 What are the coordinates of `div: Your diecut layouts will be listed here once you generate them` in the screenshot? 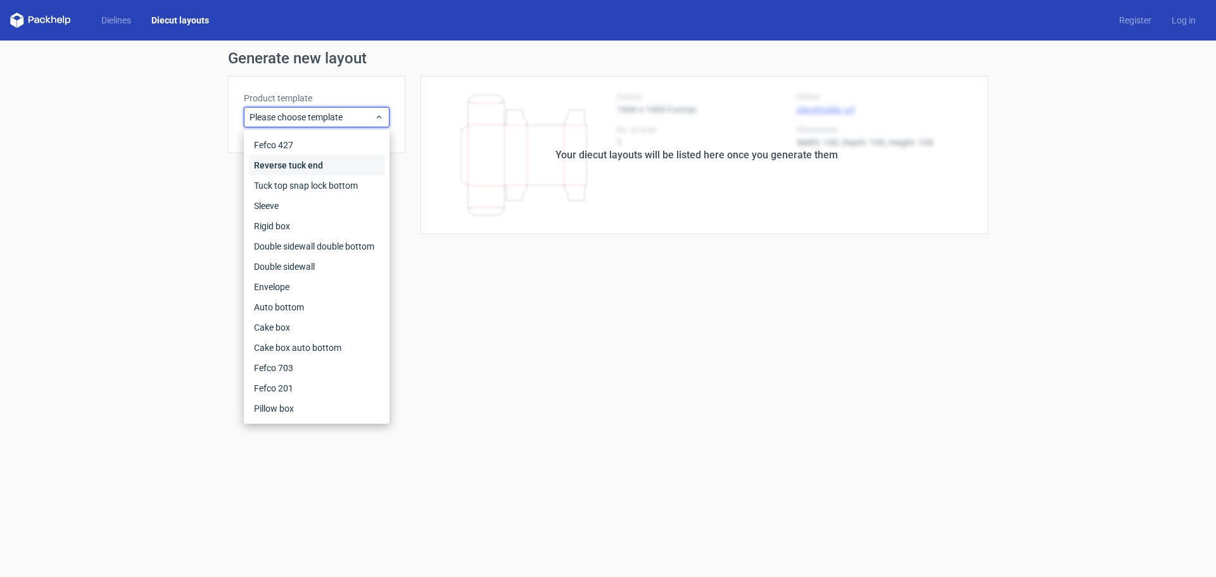 It's located at (696, 155).